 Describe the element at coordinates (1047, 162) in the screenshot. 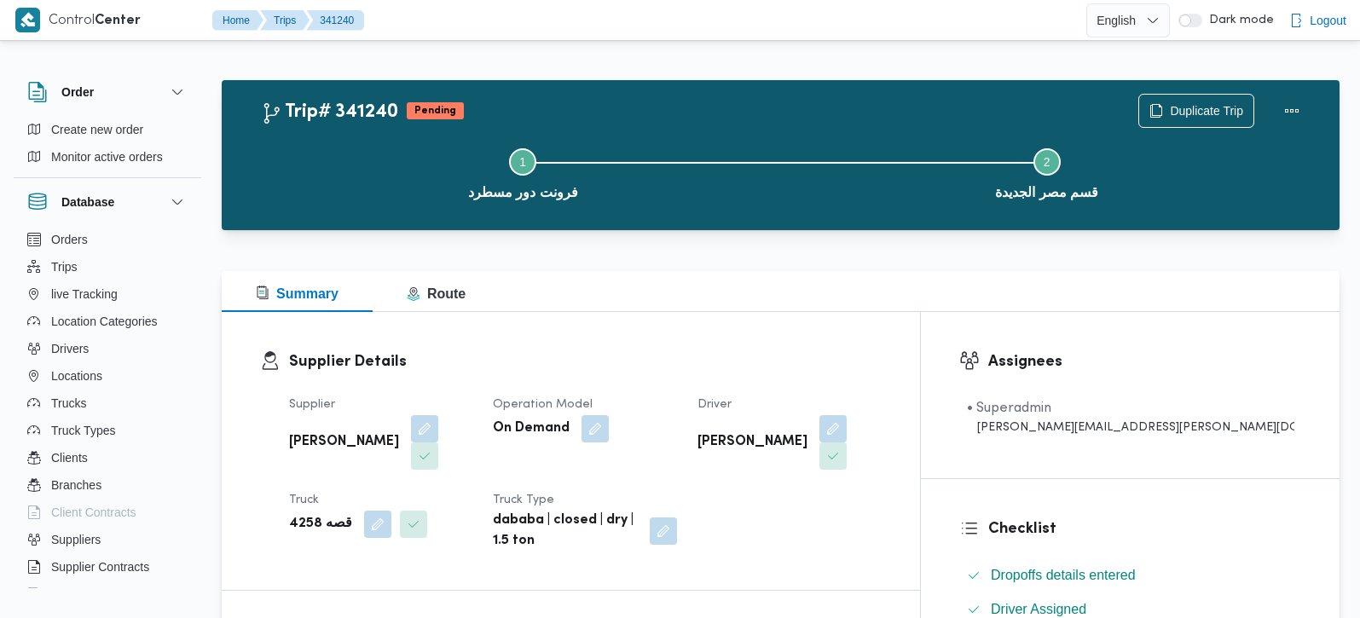

I see `span: 2` at that location.